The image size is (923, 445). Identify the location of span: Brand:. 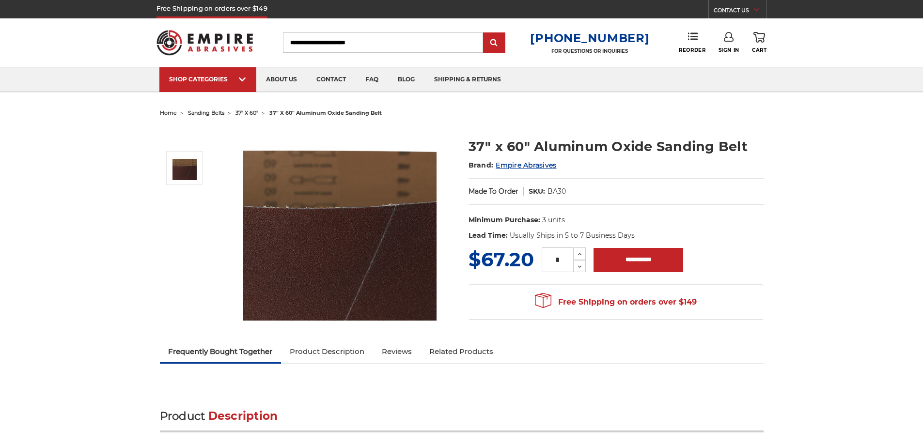
(481, 165).